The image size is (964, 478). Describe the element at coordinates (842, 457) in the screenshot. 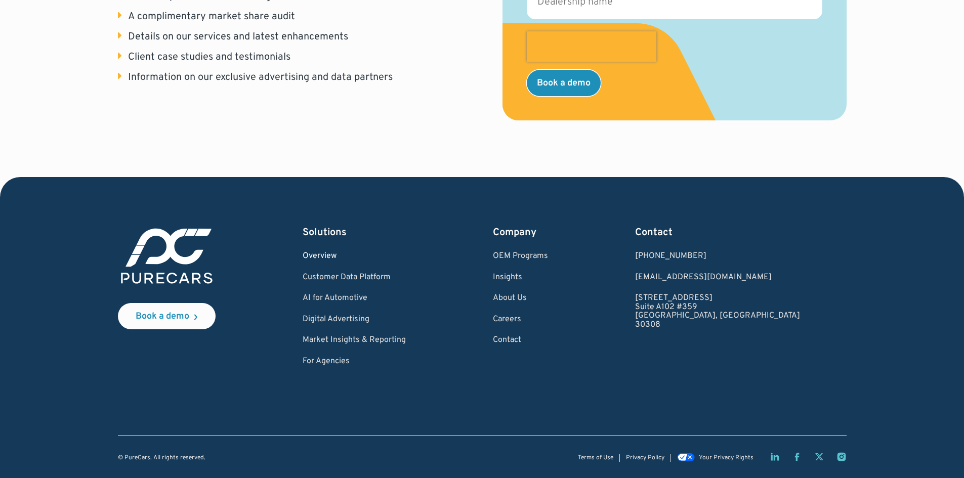

I see `a: Instagram page` at that location.